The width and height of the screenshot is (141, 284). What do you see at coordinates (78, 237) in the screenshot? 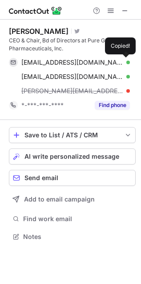
I see `span: Notes` at bounding box center [78, 237].